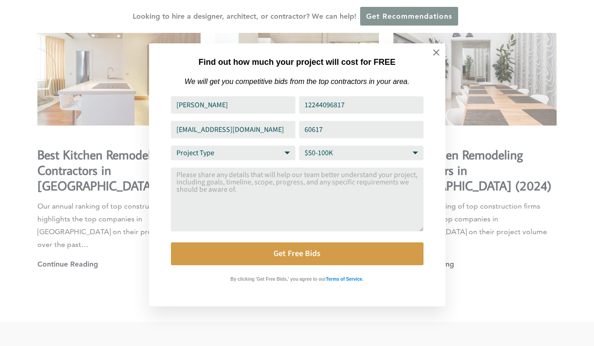 Image resolution: width=594 pixels, height=346 pixels. What do you see at coordinates (361, 105) in the screenshot?
I see `input: Phone` at bounding box center [361, 105].